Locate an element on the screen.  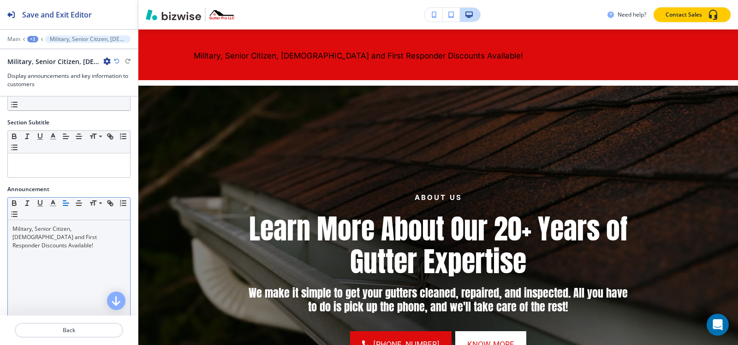
p: Learn More About Our 20+ Years of Gutter Expertise is located at coordinates (438, 245).